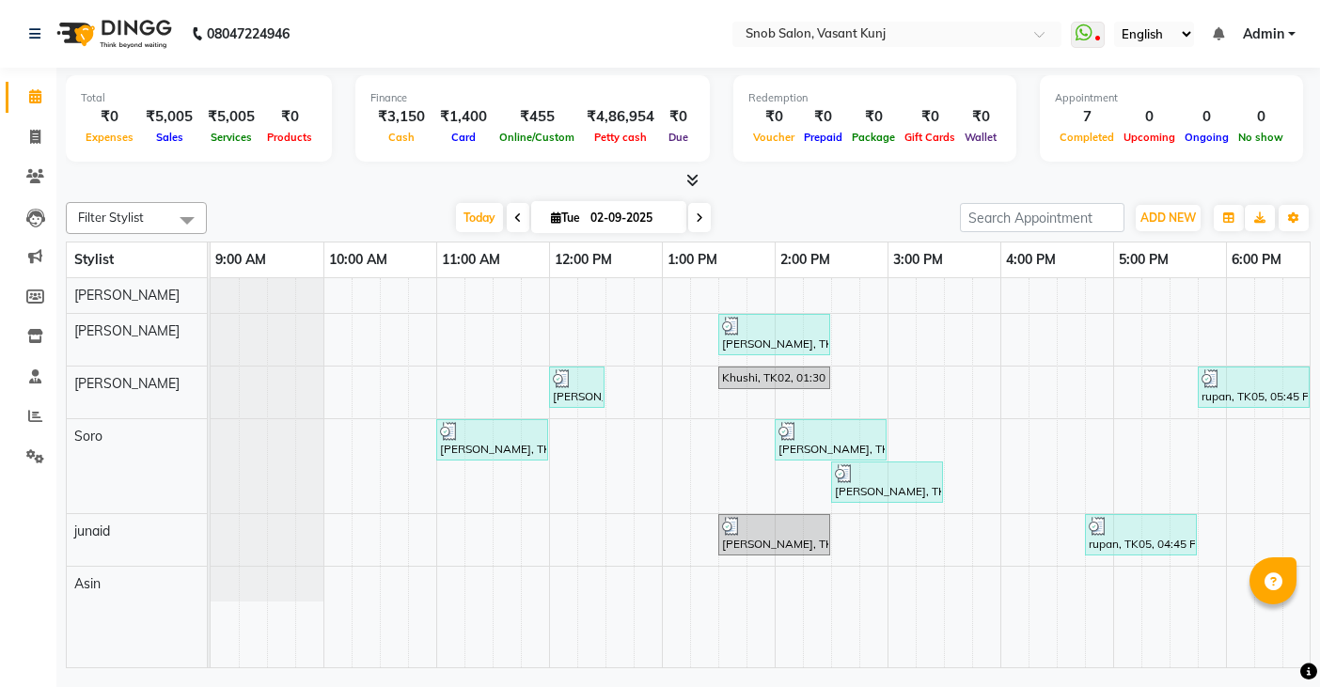  Describe the element at coordinates (874, 98) in the screenshot. I see `div: Redemption` at that location.